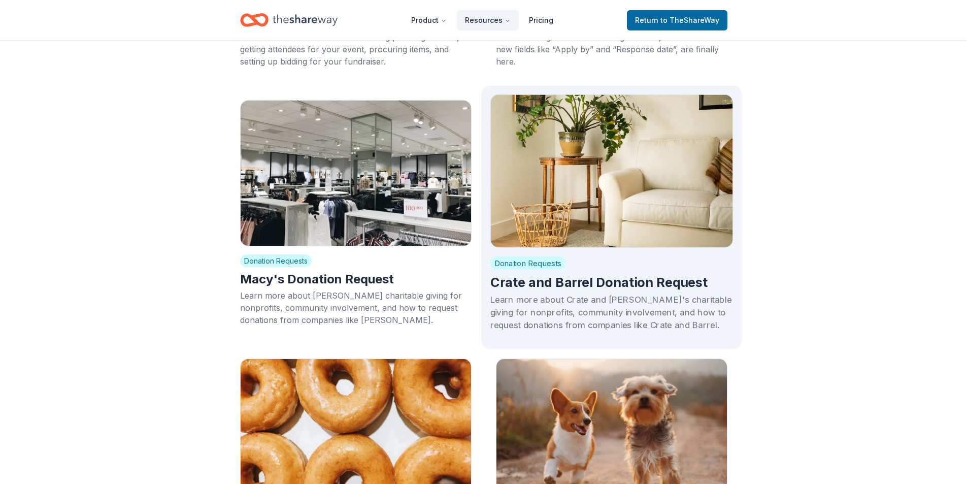  What do you see at coordinates (611, 282) in the screenshot?
I see `h2: Crate and Barrel Donation Request` at bounding box center [611, 282].